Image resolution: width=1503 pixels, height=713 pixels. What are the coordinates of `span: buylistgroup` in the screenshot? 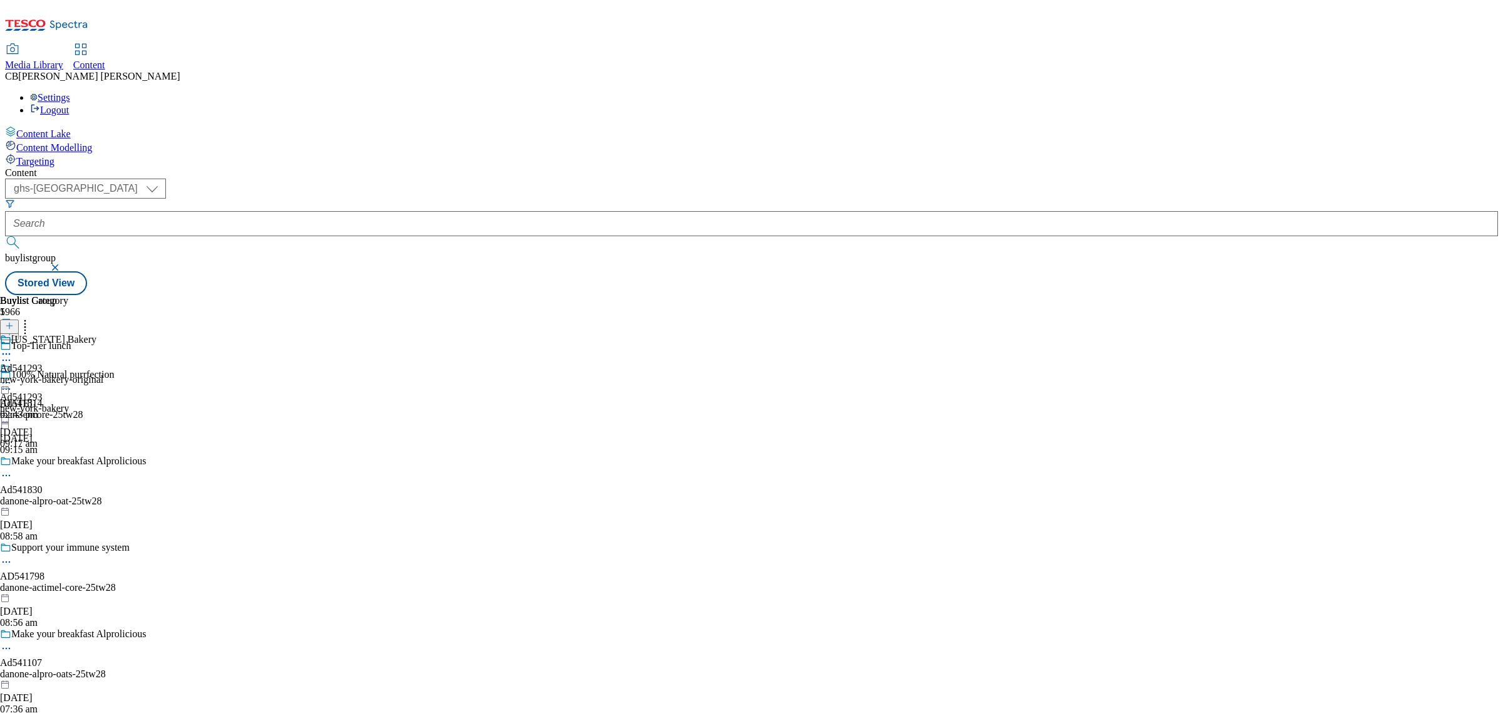 It's located at (30, 257).